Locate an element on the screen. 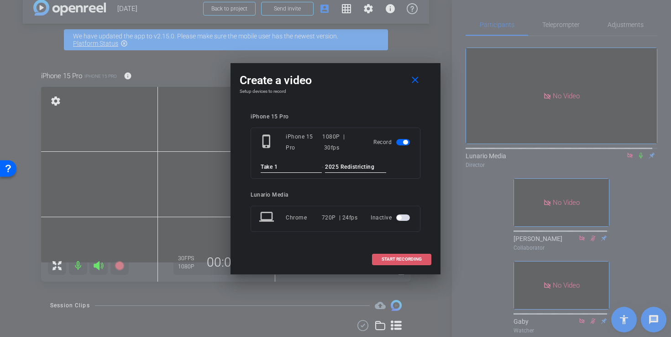 The image size is (671, 337). mat-icon: phone_iphone is located at coordinates (268, 142).